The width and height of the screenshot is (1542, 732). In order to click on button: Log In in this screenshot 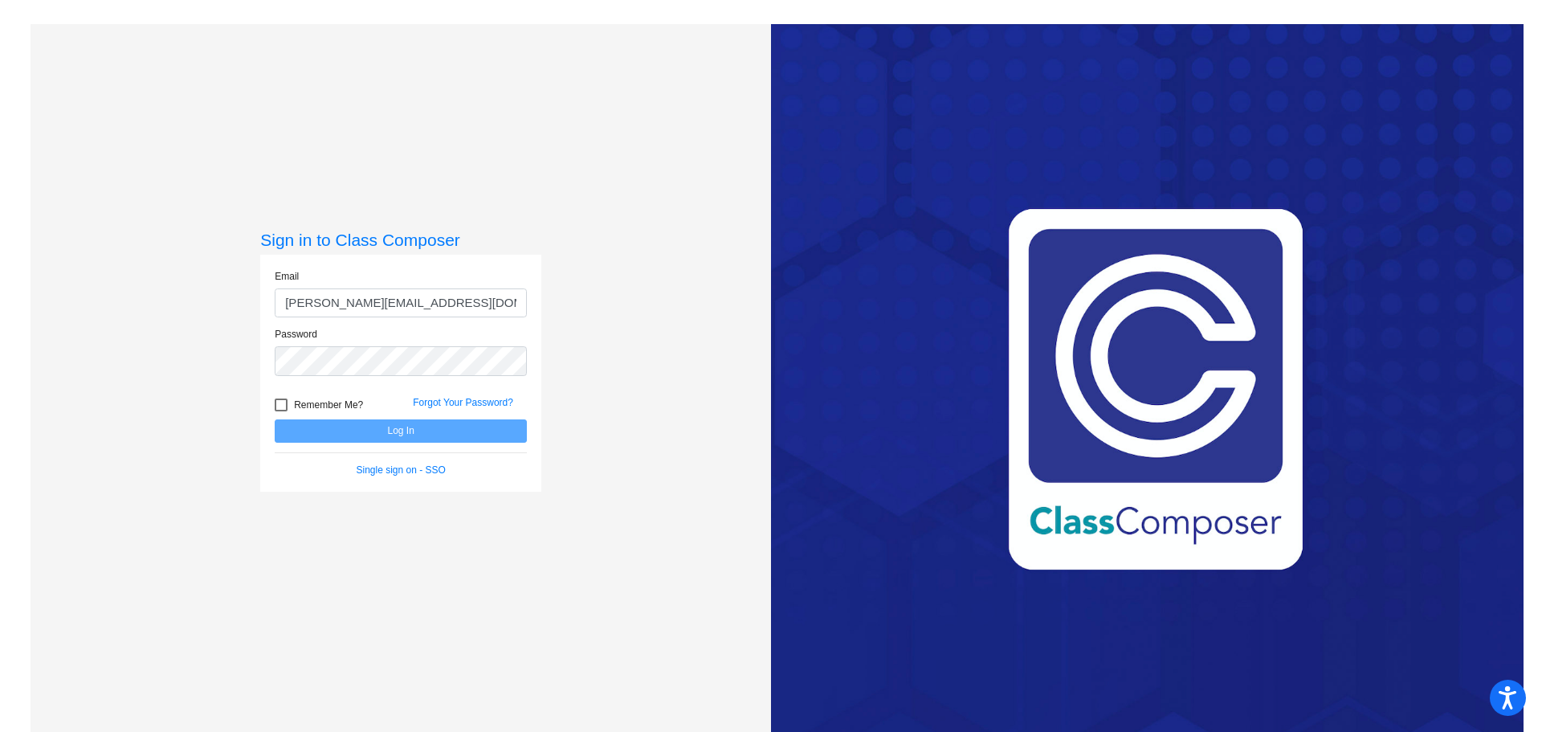, I will do `click(401, 431)`.